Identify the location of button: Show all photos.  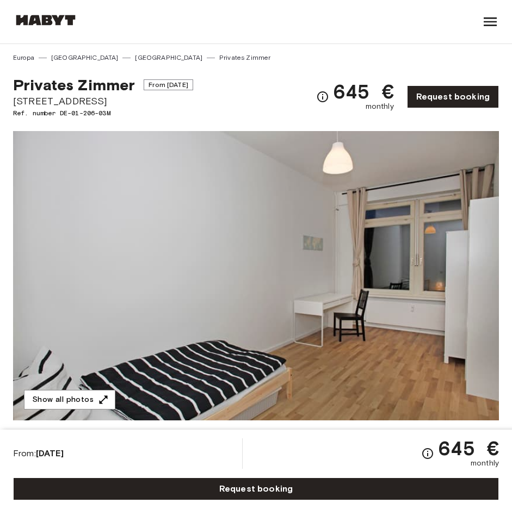
(70, 400).